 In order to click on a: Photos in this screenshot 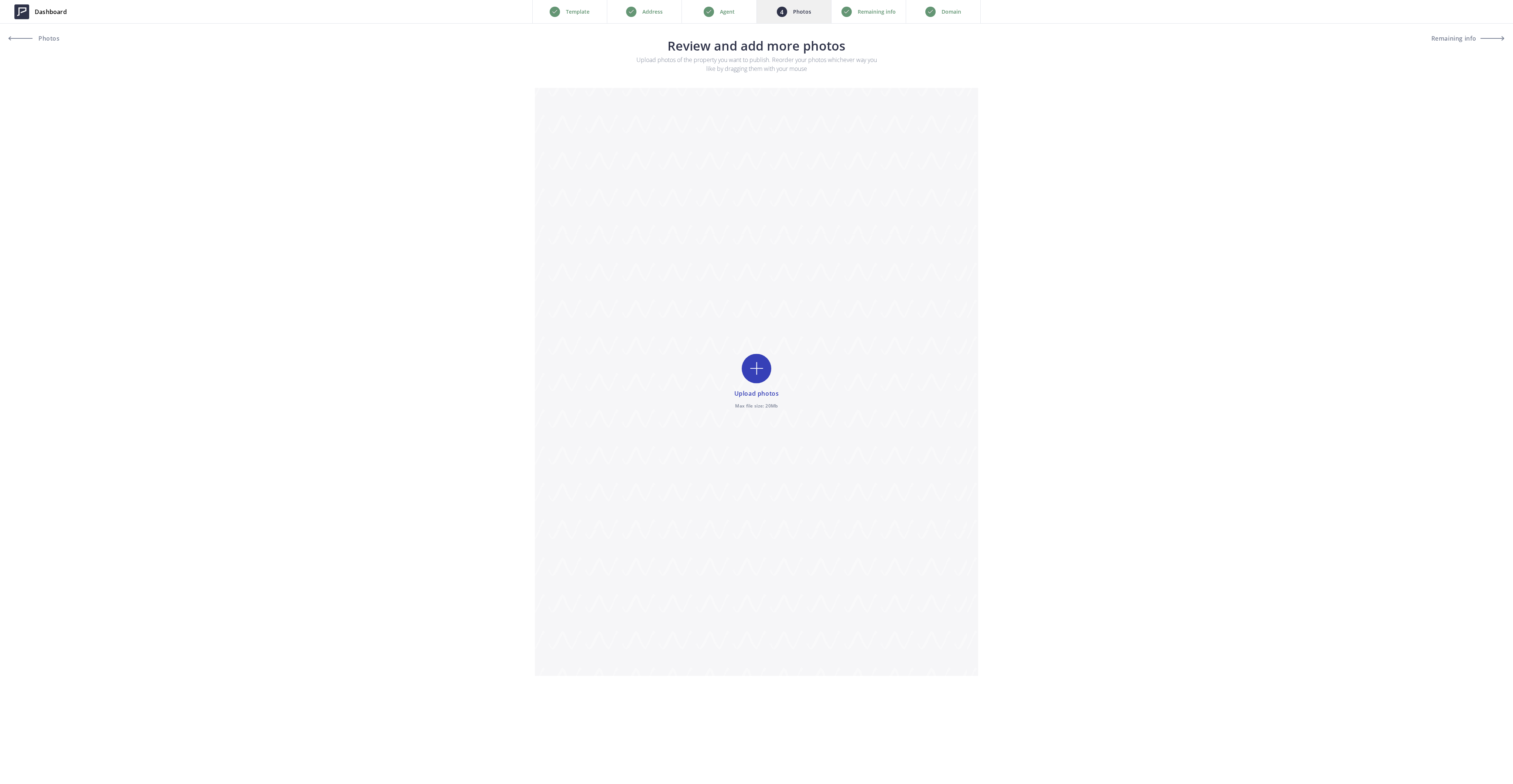, I will do `click(42, 38)`.